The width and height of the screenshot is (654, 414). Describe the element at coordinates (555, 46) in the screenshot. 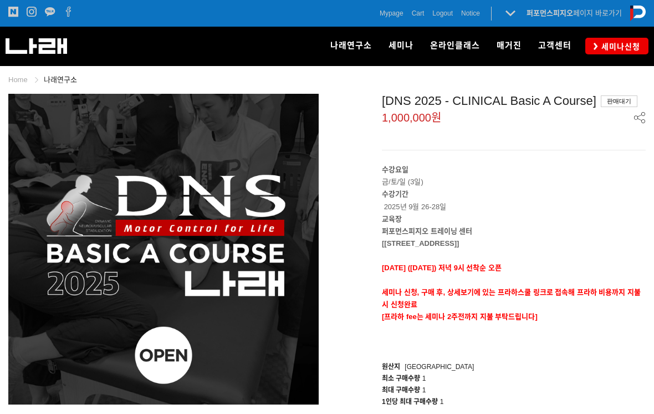

I see `a: 고객센터` at that location.